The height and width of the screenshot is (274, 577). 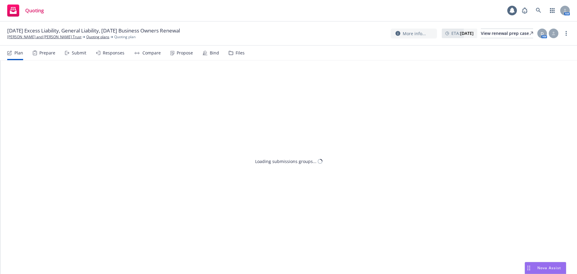 What do you see at coordinates (240, 53) in the screenshot?
I see `div: Files` at bounding box center [240, 53].